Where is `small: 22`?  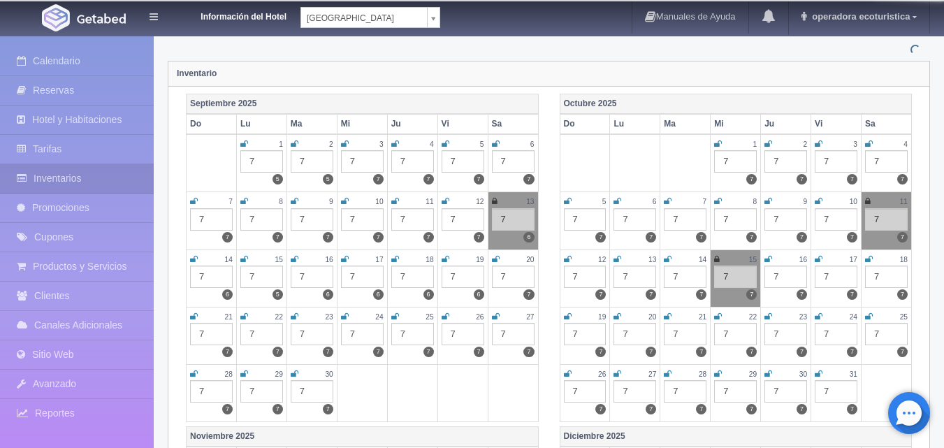
small: 22 is located at coordinates (279, 317).